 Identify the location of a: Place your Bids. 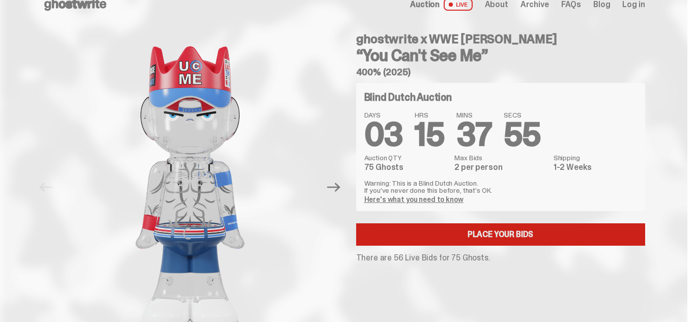
(500, 234).